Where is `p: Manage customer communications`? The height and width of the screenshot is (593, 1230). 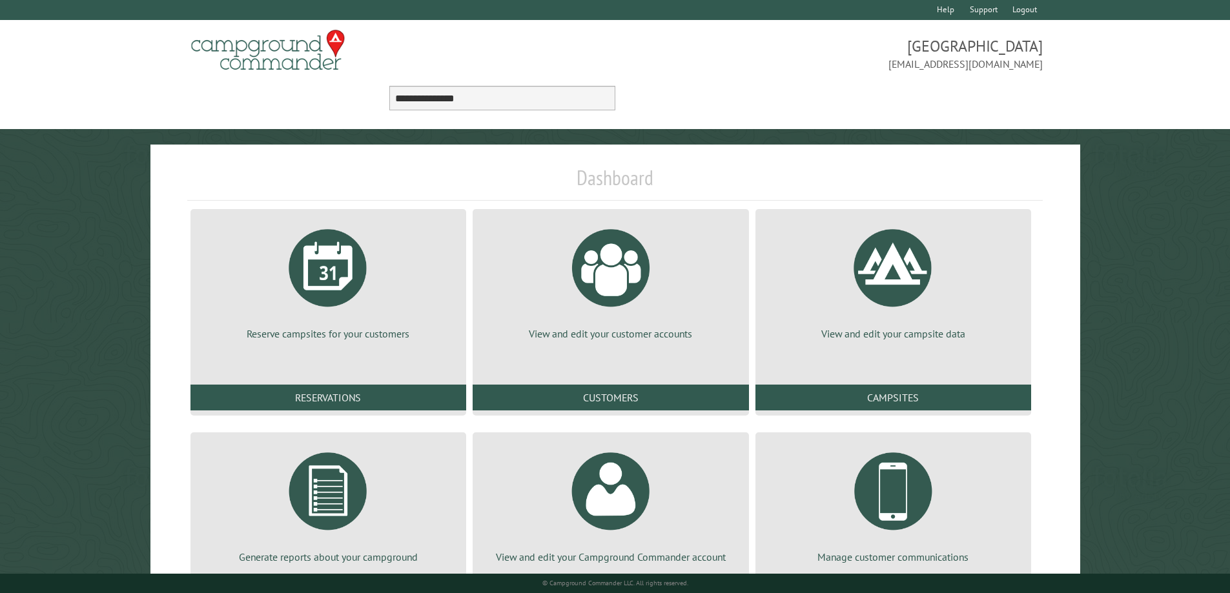 p: Manage customer communications is located at coordinates (893, 557).